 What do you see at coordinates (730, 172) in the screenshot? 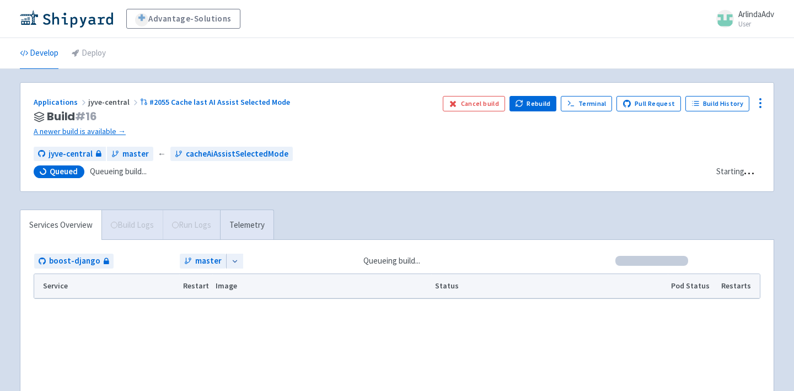
I see `div: Starting` at bounding box center [730, 172].